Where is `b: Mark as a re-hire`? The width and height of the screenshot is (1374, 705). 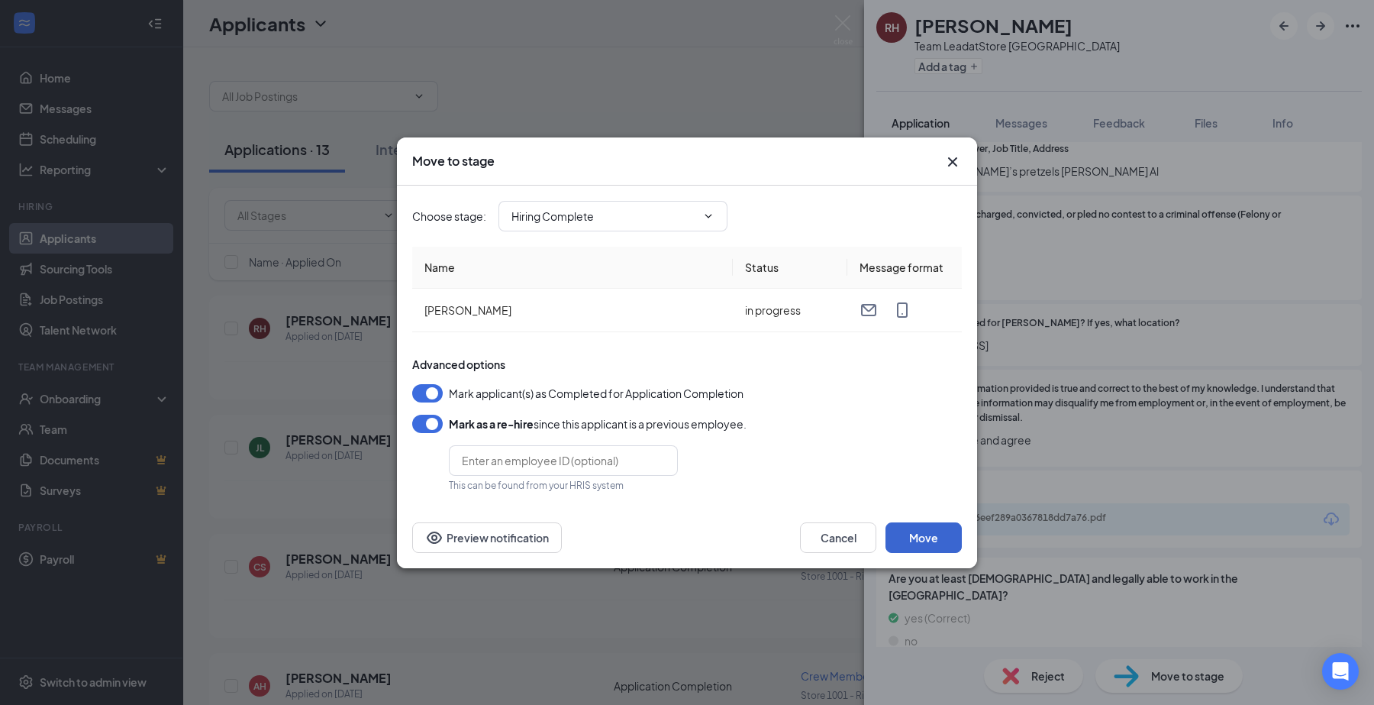
b: Mark as a re-hire is located at coordinates (491, 424).